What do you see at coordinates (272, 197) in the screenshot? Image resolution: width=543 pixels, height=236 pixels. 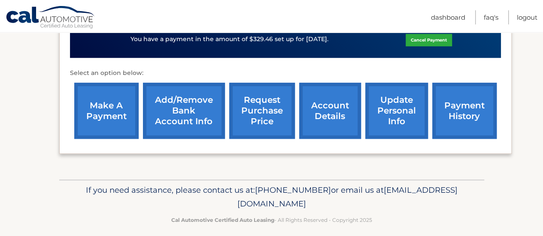 I see `p: If you need assistance, please contact us at: or email us at` at bounding box center [272, 197].